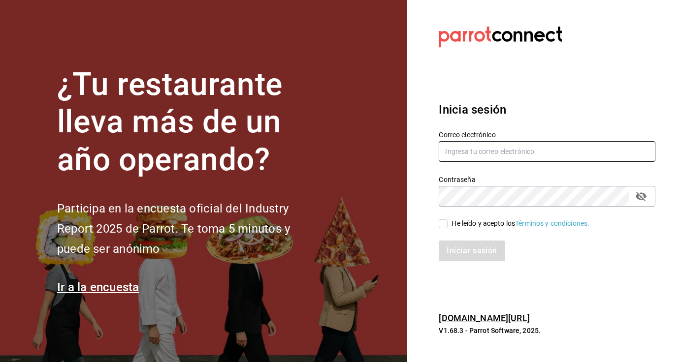 This screenshot has height=362, width=679. What do you see at coordinates (547, 179) in the screenshot?
I see `label: Contraseña` at bounding box center [547, 179].